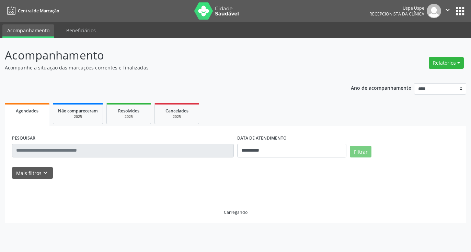 This screenshot has width=471, height=252. Describe the element at coordinates (78, 111) in the screenshot. I see `span: Não compareceram` at that location.